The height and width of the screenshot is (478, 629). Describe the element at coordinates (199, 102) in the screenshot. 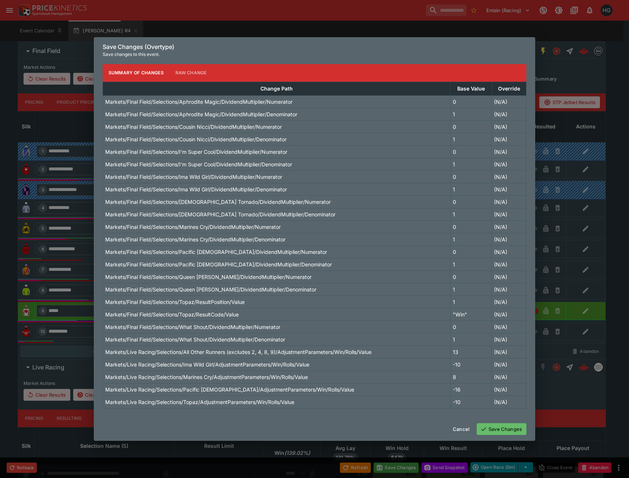

I see `p: Markets/Final Field/Selections/Aphrodite Magic/DividendMultiplier/Numerator` at that location.